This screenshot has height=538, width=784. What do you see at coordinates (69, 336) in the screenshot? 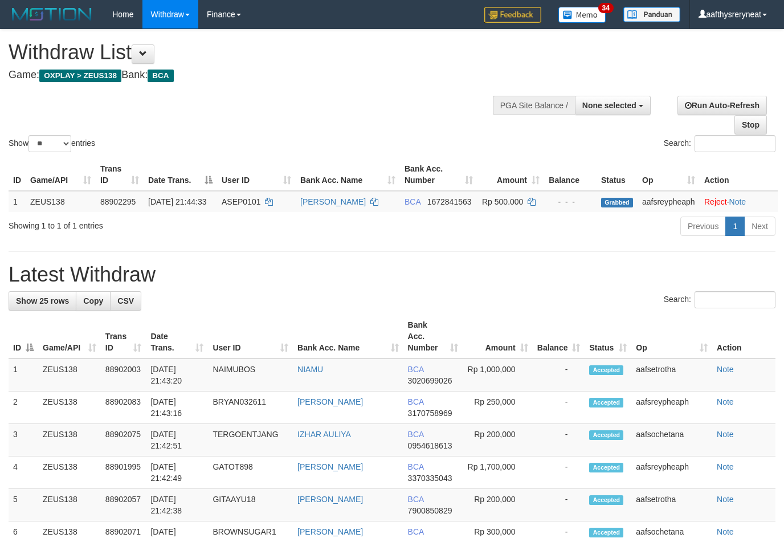
I see `th: Game/API: activate to sort column ascending` at bounding box center [69, 336].